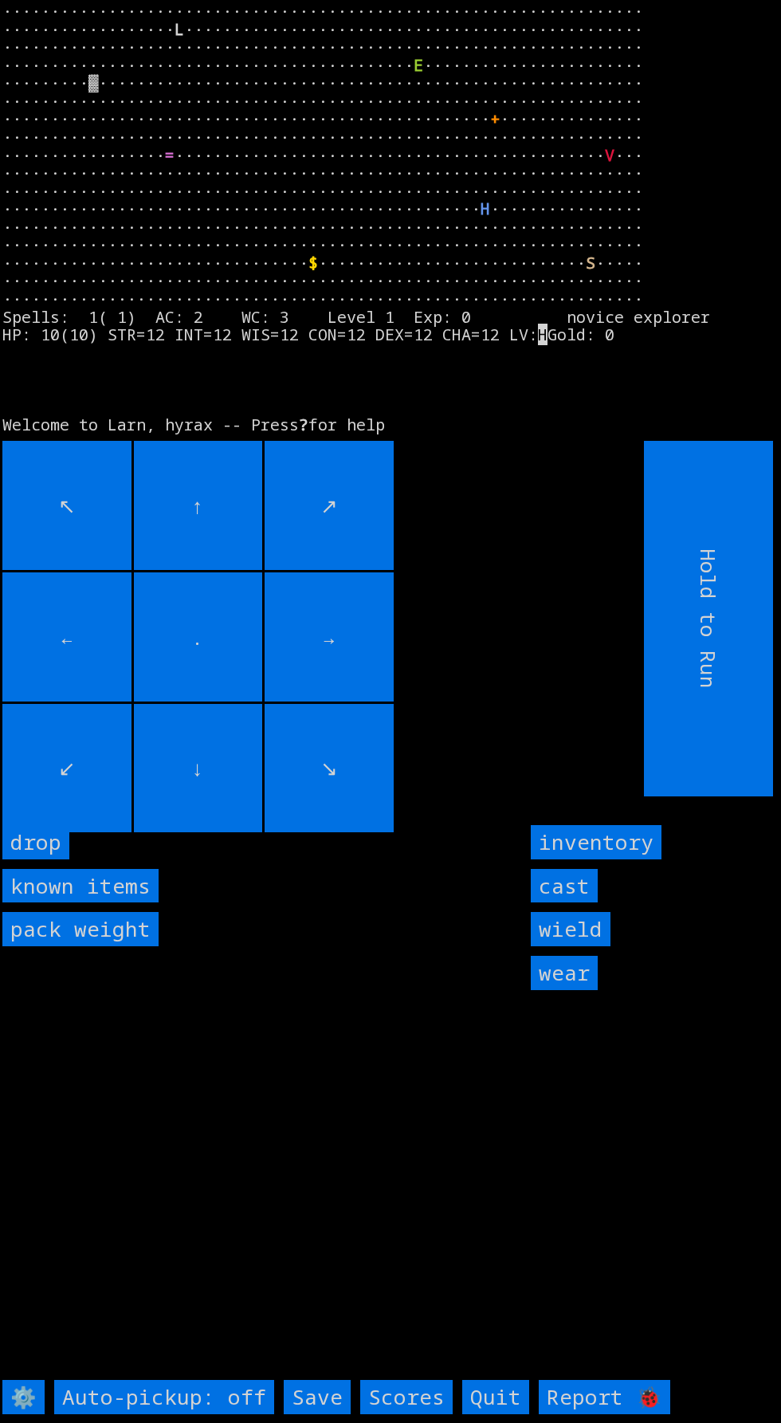 Image resolution: width=781 pixels, height=1423 pixels. What do you see at coordinates (164, 1397) in the screenshot?
I see `input: Auto-pickup: off` at bounding box center [164, 1397].